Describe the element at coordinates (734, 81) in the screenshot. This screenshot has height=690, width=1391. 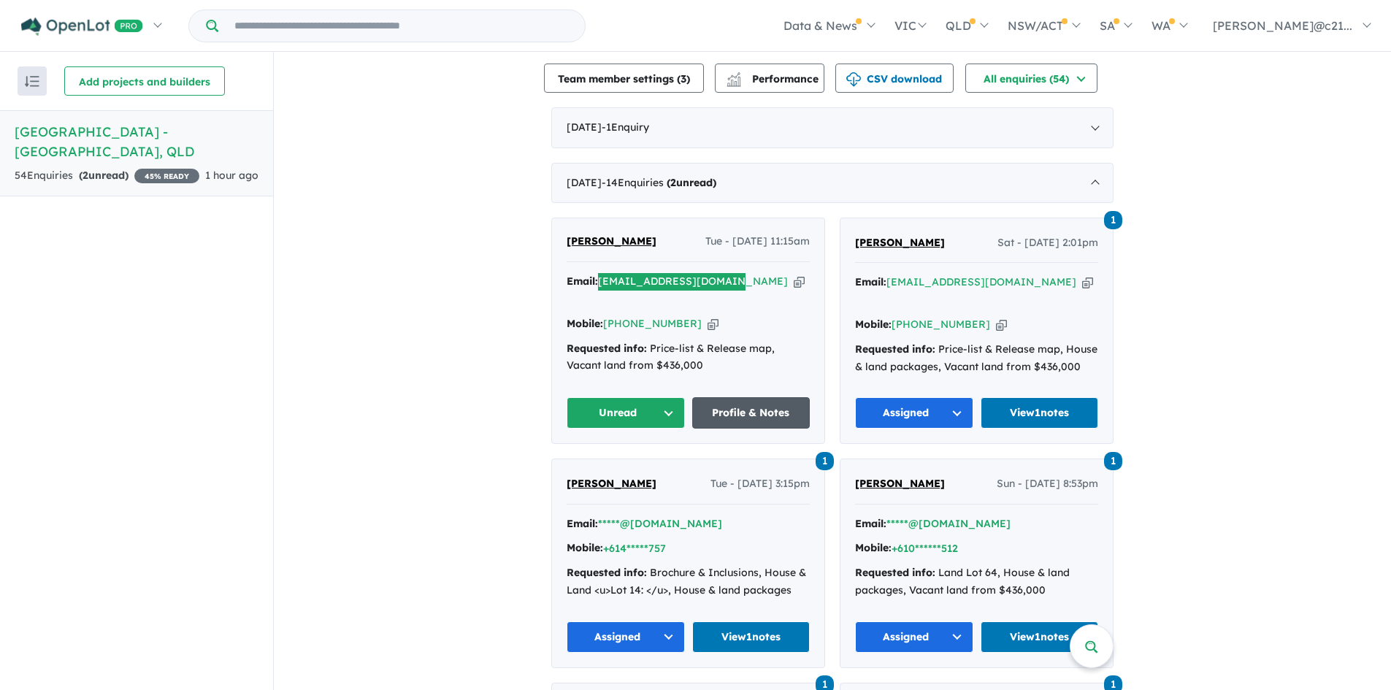
I see `img: bar-chart.svg` at that location.